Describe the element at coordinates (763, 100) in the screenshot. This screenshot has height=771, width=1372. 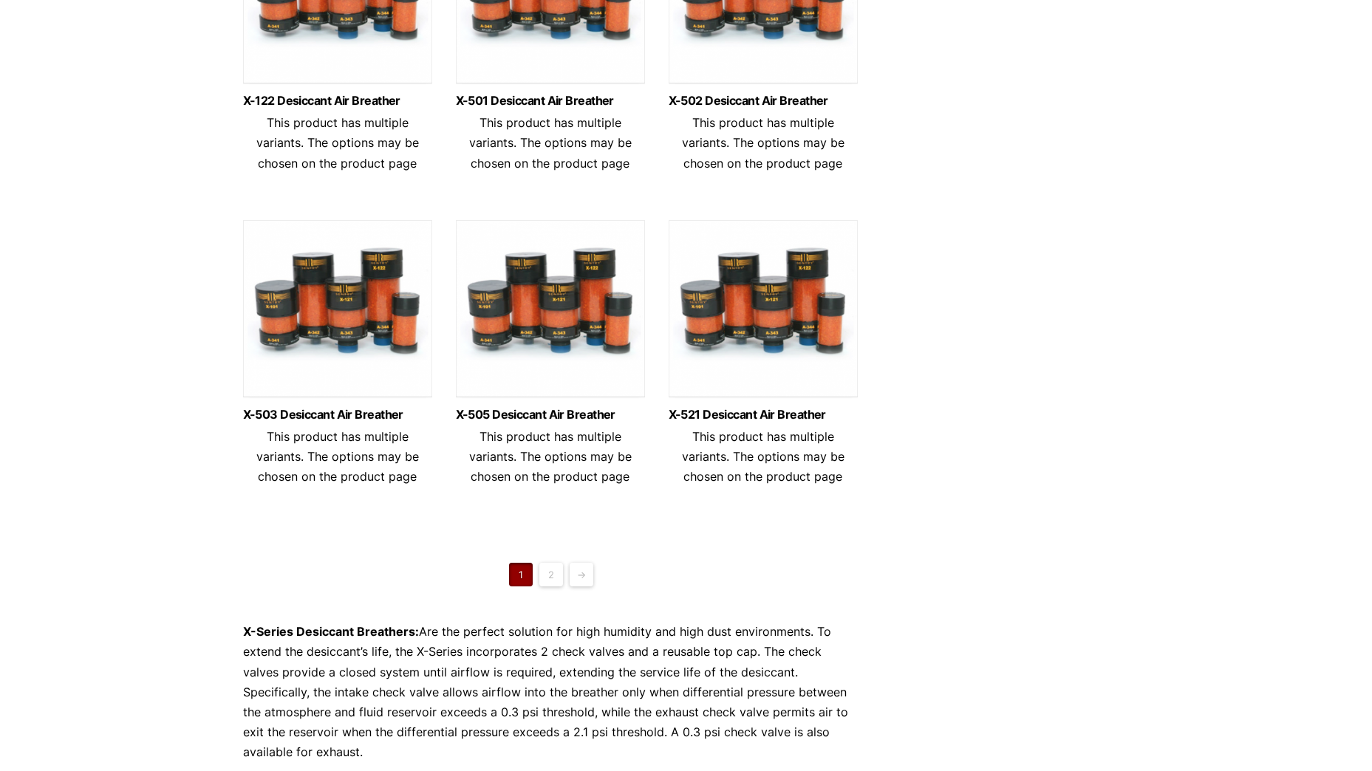
I see `a: X-502 Desiccant Air Breather` at that location.